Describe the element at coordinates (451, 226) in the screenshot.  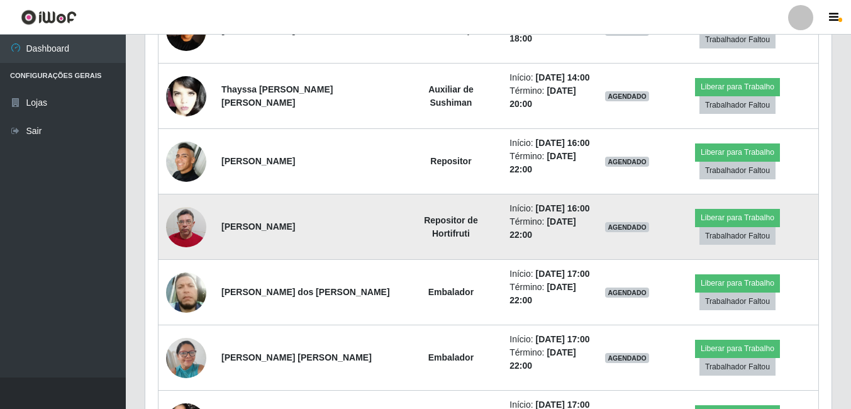
I see `strong: Repositor de Hortifruti` at that location.